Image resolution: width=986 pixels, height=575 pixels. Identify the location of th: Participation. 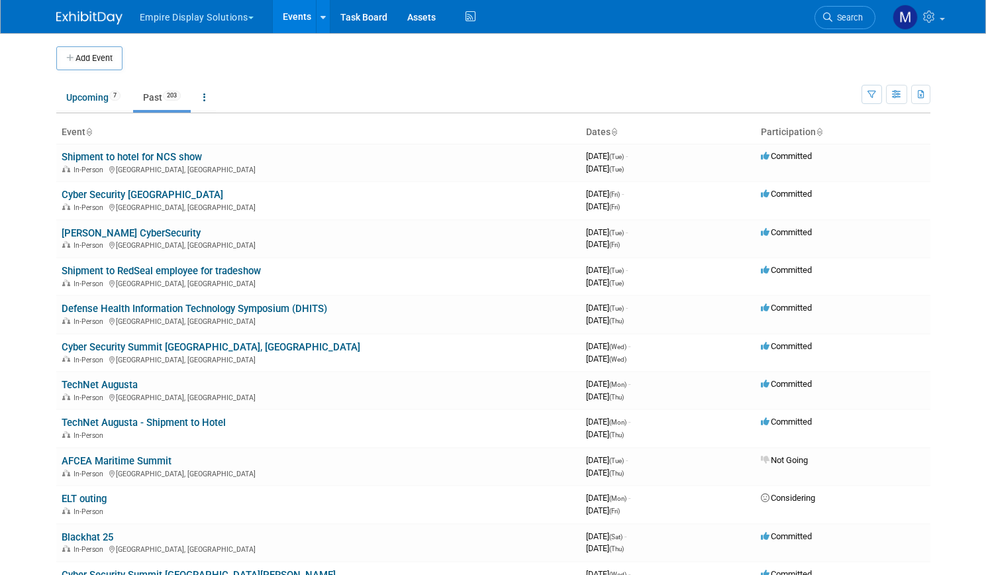
(843, 132).